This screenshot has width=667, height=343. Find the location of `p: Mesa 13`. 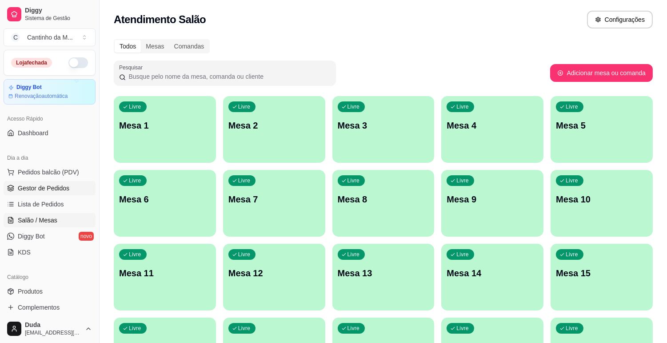

p: Mesa 13 is located at coordinates (384, 273).